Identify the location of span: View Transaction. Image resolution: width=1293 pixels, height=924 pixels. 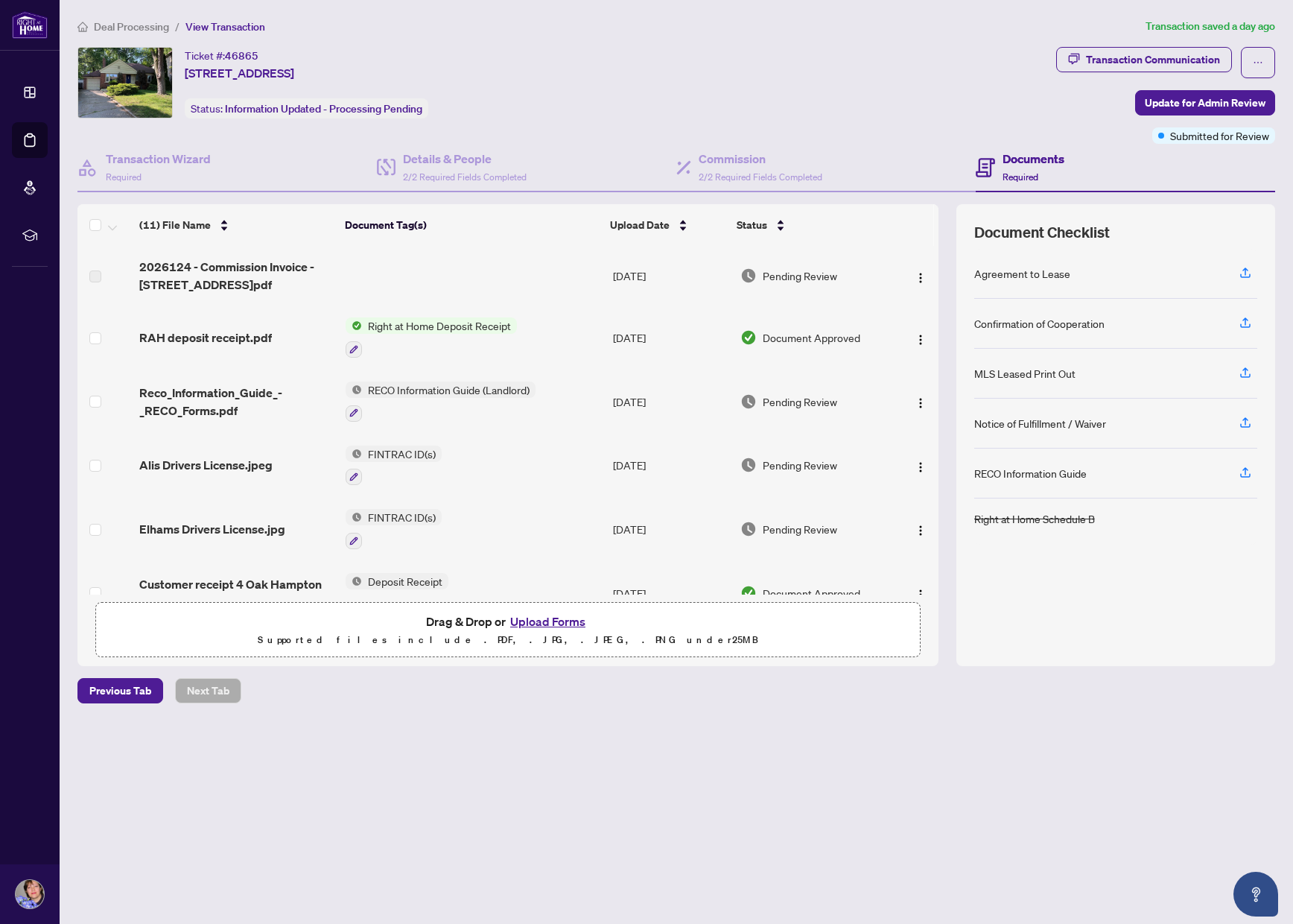
(225, 27).